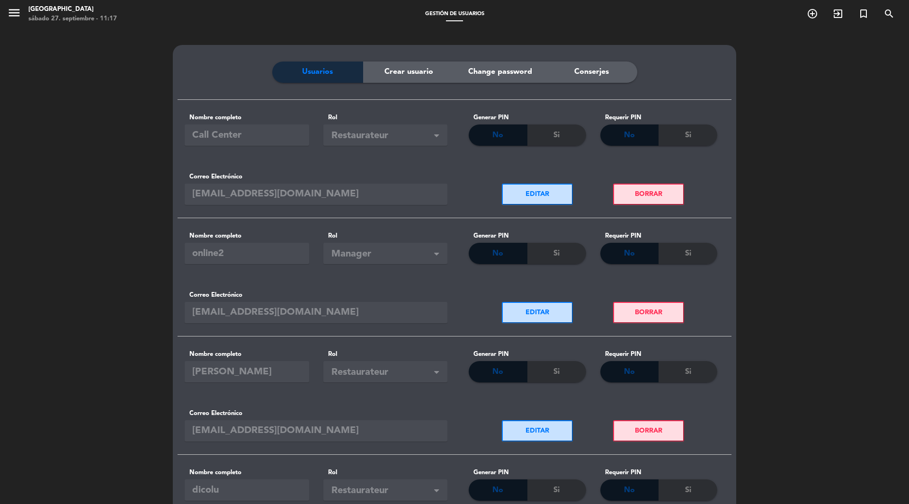  What do you see at coordinates (813, 14) in the screenshot?
I see `i: add_circle_outline` at bounding box center [813, 14].